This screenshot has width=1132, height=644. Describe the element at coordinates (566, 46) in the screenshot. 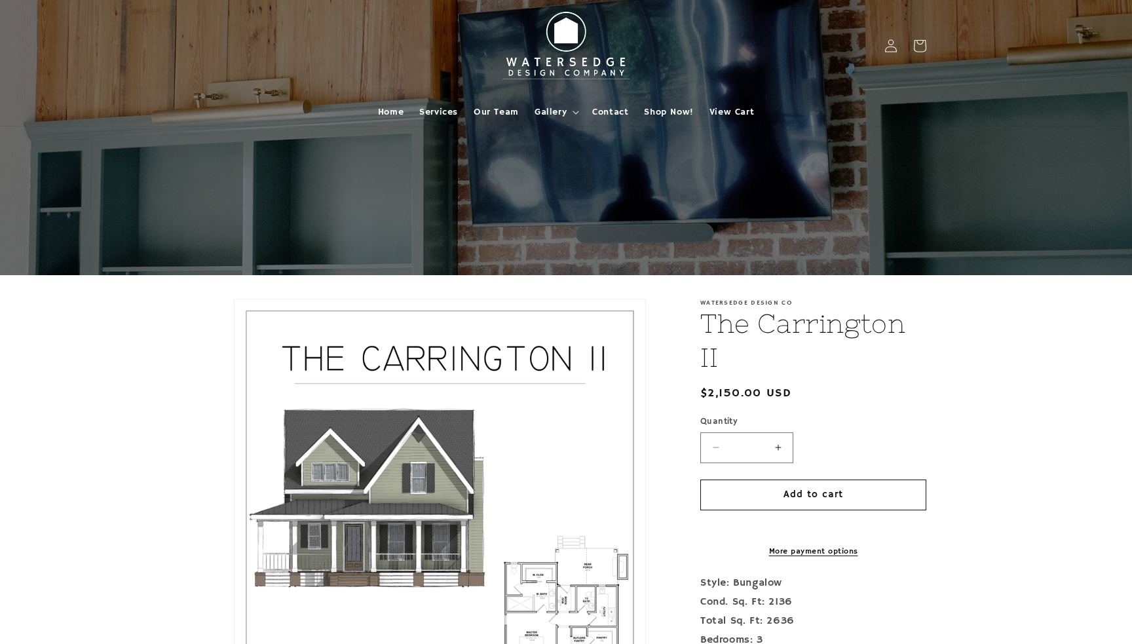

I see `img: Watersedge Design Co` at that location.